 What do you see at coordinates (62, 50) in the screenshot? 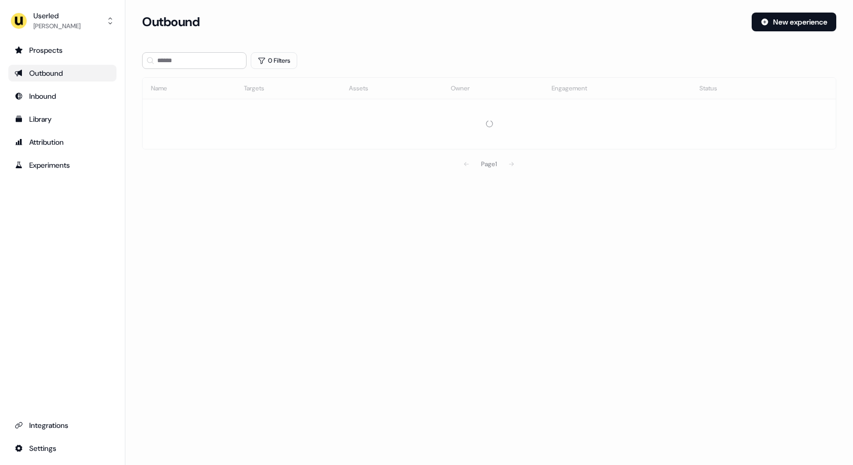
I see `a: Go to prospects` at bounding box center [62, 50].